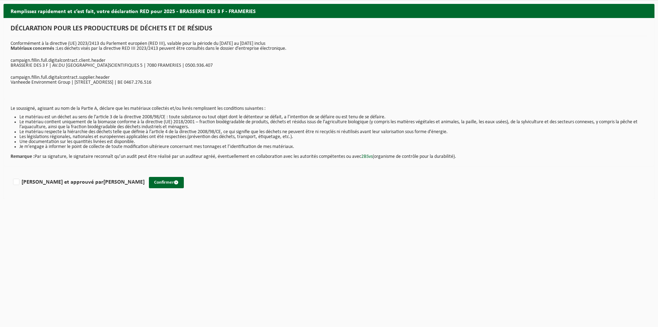 The height and width of the screenshot is (327, 658). What do you see at coordinates (334, 125) in the screenshot?
I see `li: Le matériau contient uniquement de la biomasse conforme à la directive (UE) 2018/2001 – fraction ...` at bounding box center [334, 125].